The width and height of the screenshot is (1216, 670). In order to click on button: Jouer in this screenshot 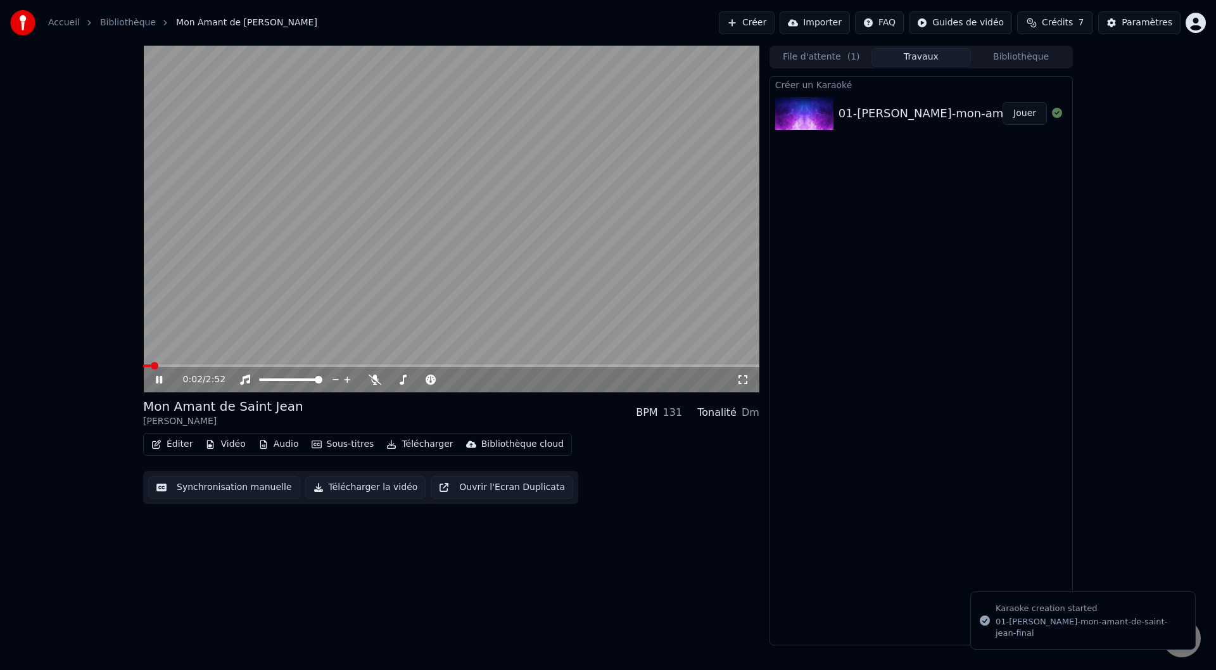, I will do `click(1025, 113)`.